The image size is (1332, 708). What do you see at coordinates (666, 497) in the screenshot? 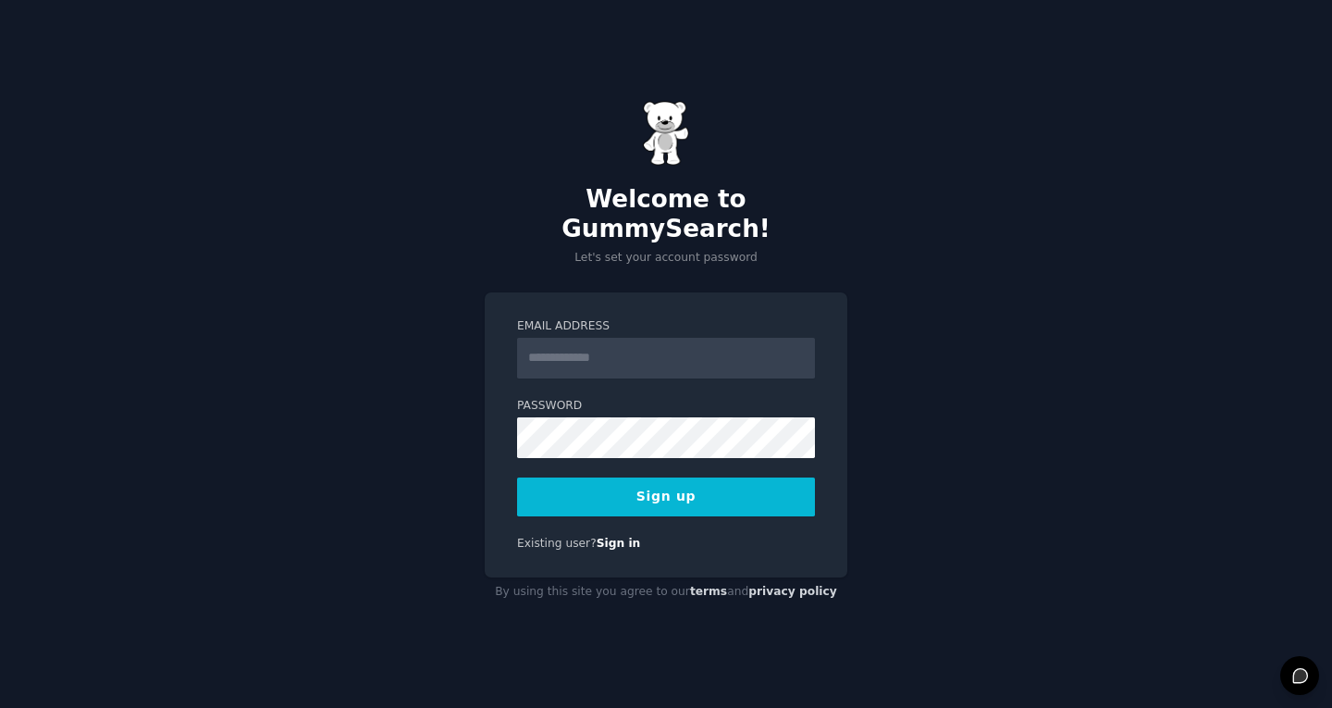
I see `button: Sign up` at bounding box center [666, 497].